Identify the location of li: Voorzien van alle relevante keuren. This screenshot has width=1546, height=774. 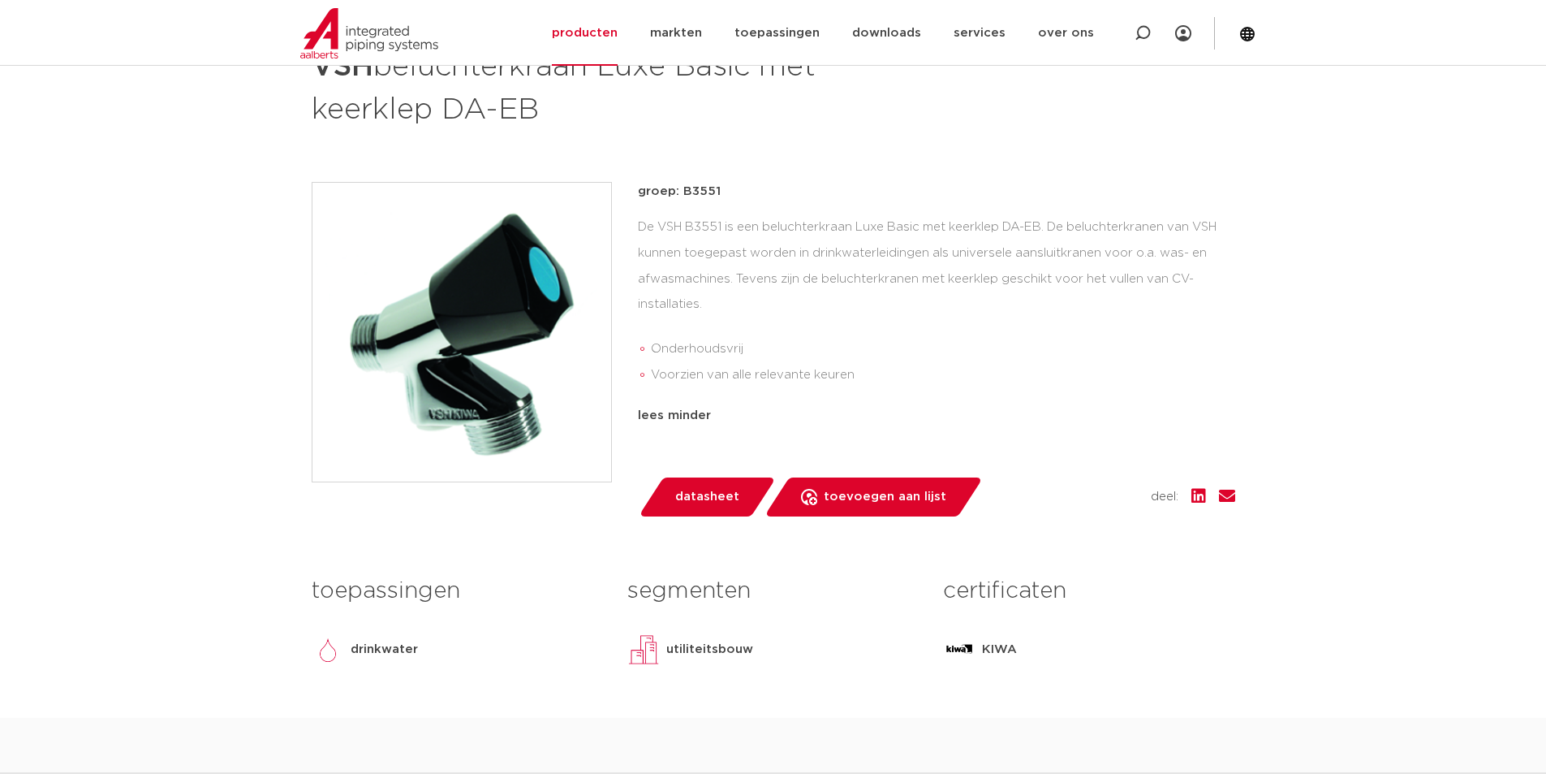
(943, 375).